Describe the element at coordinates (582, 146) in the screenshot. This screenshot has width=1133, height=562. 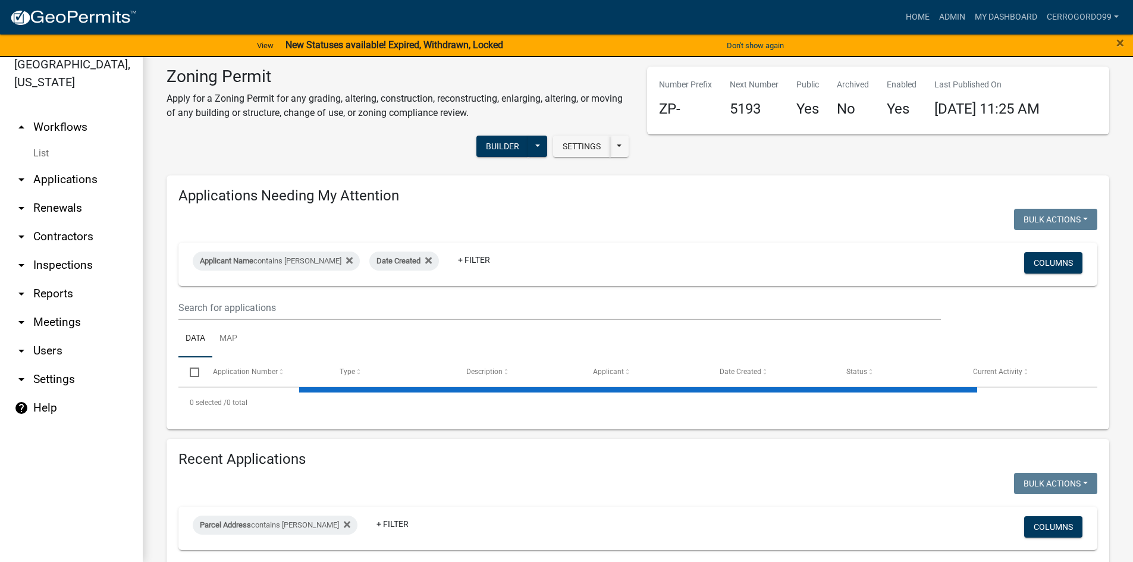
I see `button: Settings` at that location.